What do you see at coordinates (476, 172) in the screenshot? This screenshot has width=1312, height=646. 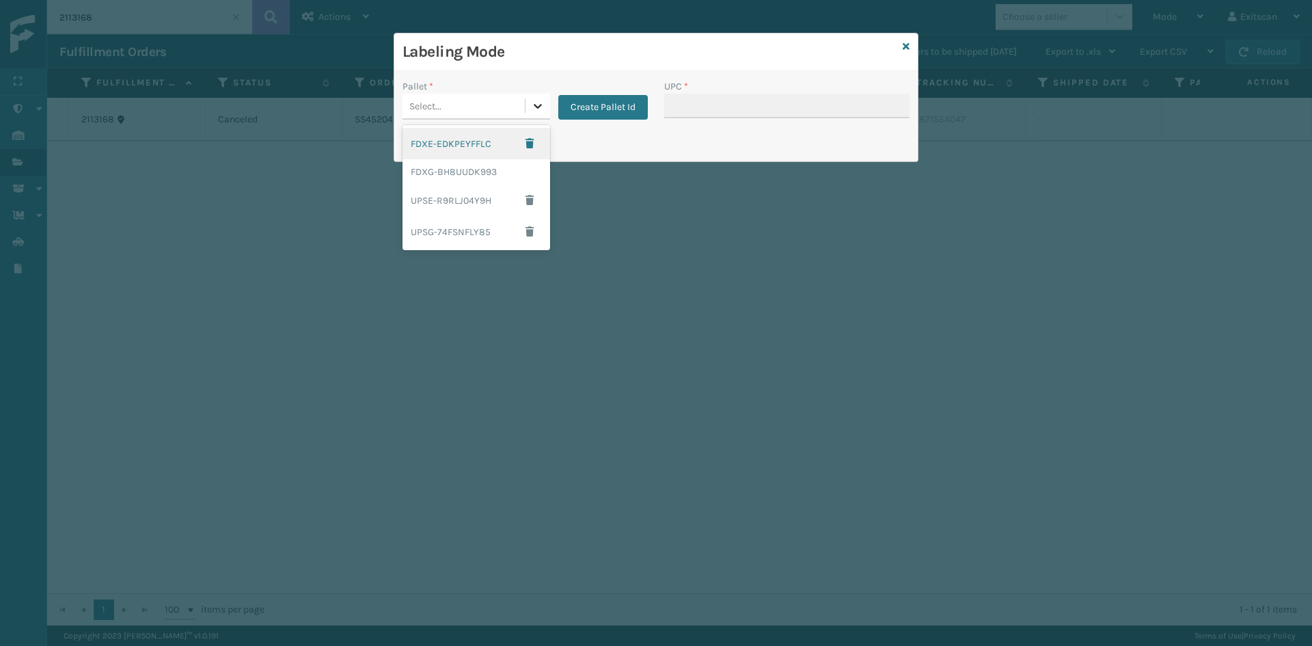 I see `div: FDXG-BH8UUDK993` at bounding box center [476, 172].